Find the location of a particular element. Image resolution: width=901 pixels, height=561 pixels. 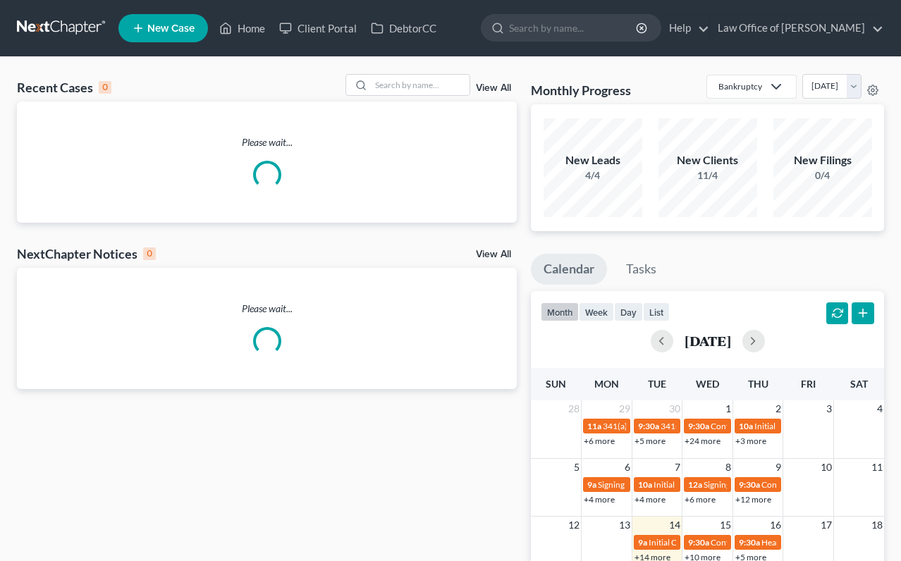

span: Sat is located at coordinates (859, 384).